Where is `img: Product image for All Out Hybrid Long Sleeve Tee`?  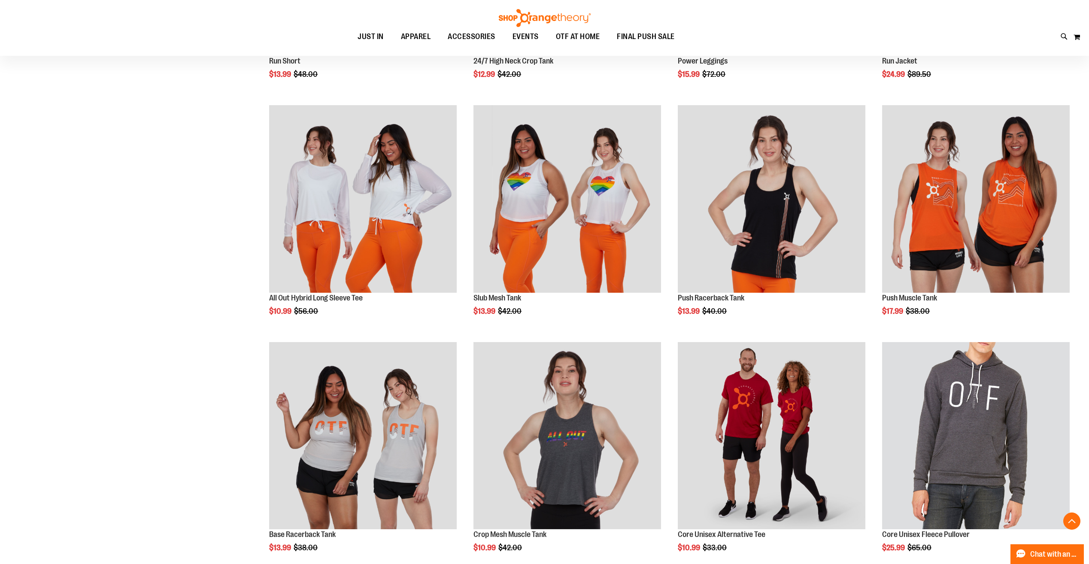 img: Product image for All Out Hybrid Long Sleeve Tee is located at coordinates (363, 199).